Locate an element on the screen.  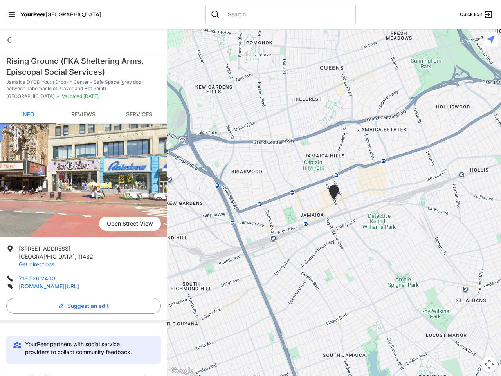
span: Quick Exit is located at coordinates (471, 14).